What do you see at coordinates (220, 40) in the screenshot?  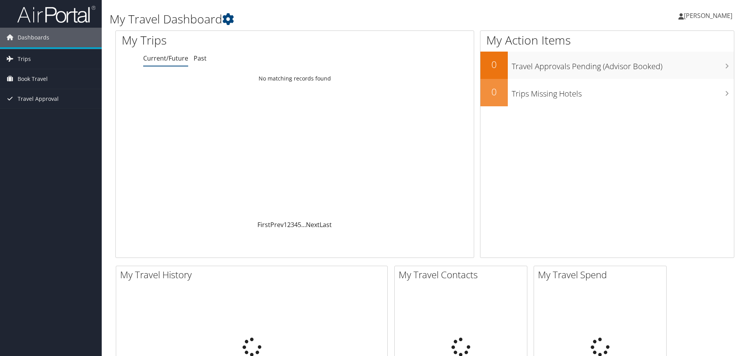 I see `h1: My Trips` at bounding box center [220, 40].